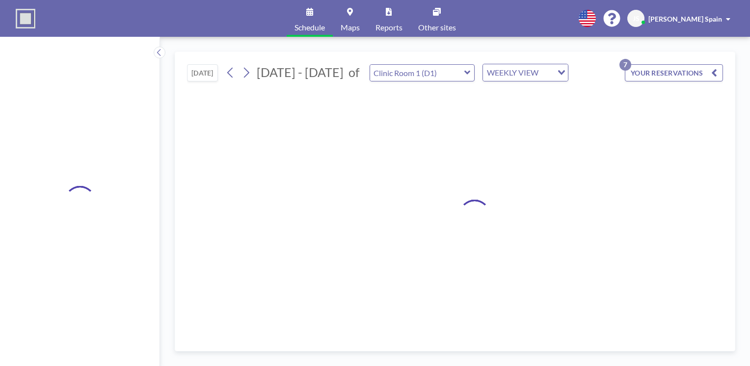 The height and width of the screenshot is (366, 750). I want to click on span: WEEKLY VIEW, so click(513, 73).